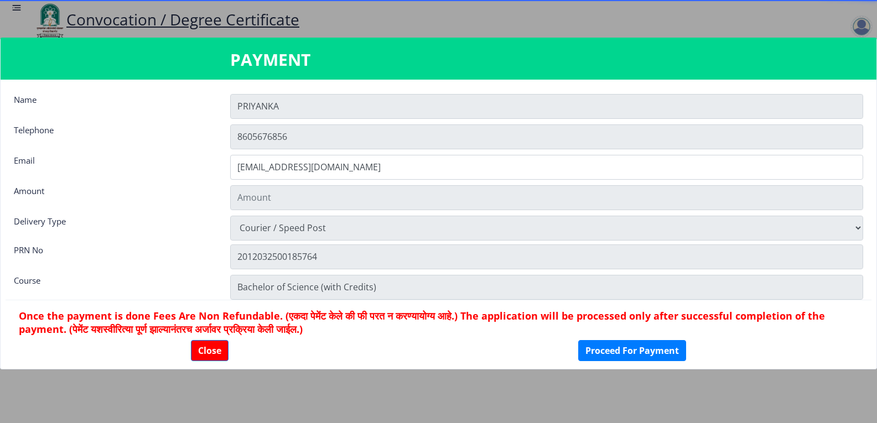 The image size is (877, 423). Describe the element at coordinates (546, 167) in the screenshot. I see `input: Email` at that location.